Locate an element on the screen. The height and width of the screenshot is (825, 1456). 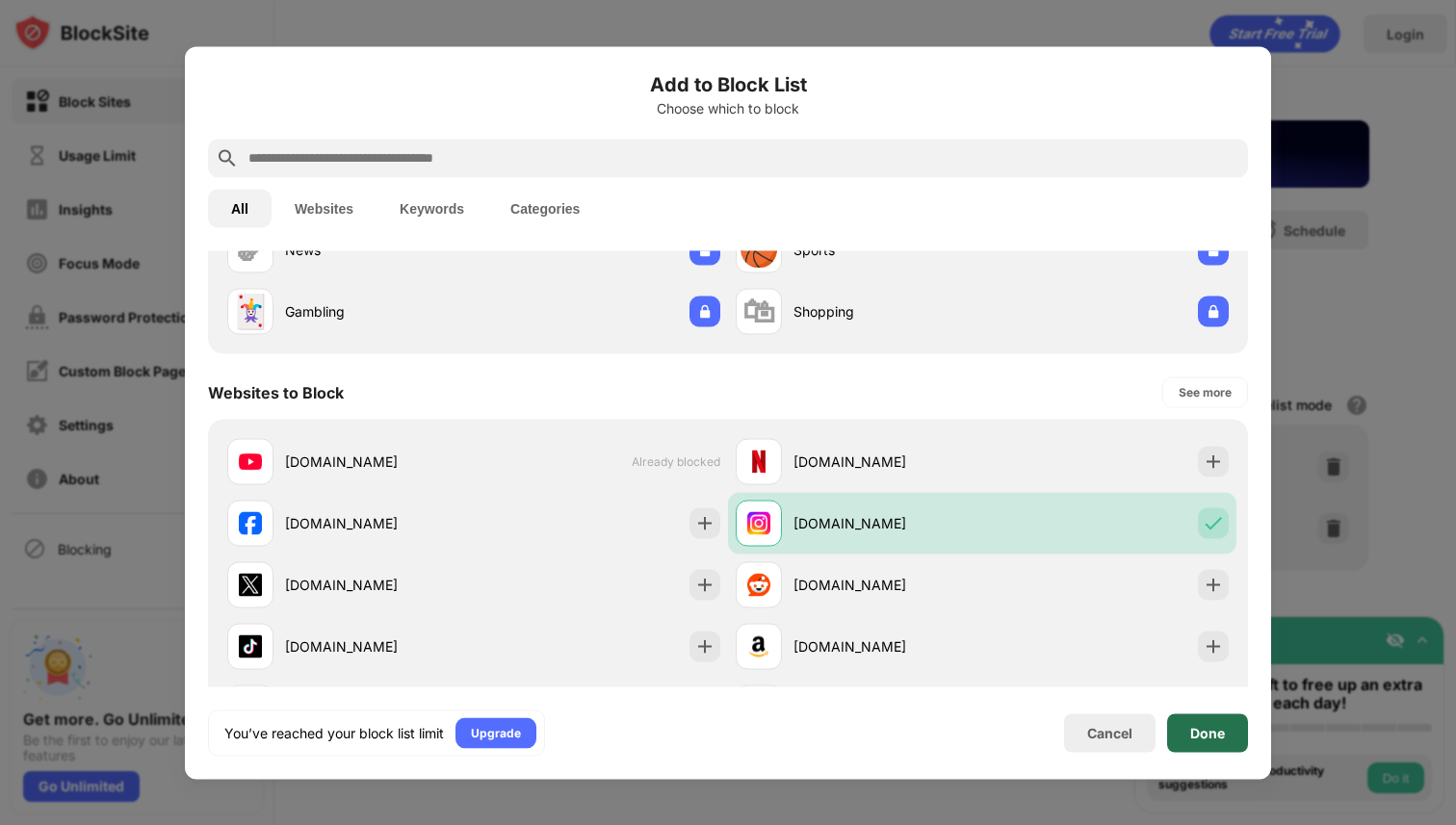
button: Categories is located at coordinates (546, 208).